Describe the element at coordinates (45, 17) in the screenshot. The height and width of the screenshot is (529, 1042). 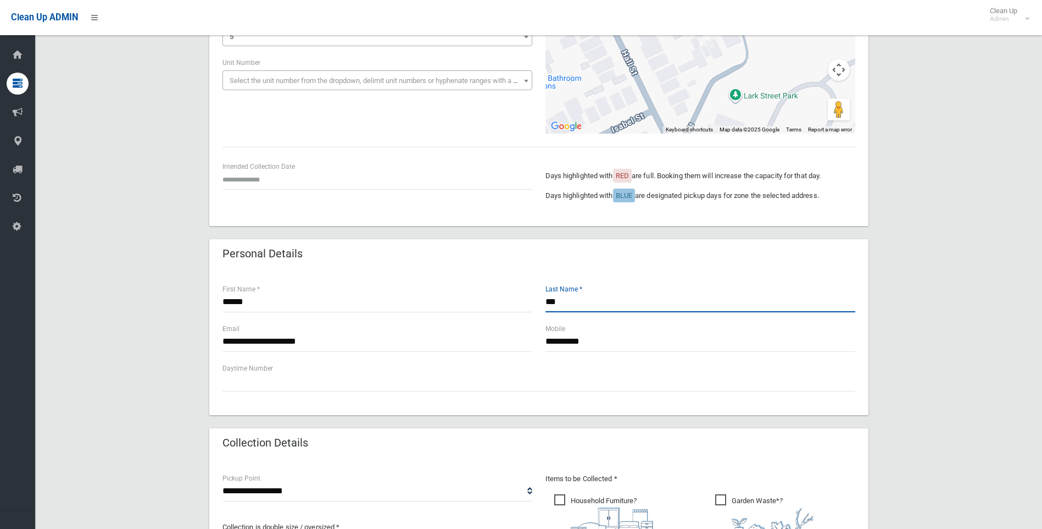
I see `span: Clean Up ADMIN` at that location.